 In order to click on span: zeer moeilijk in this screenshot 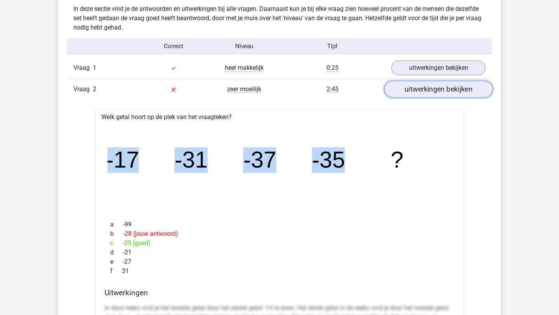, I will do `click(244, 89)`.